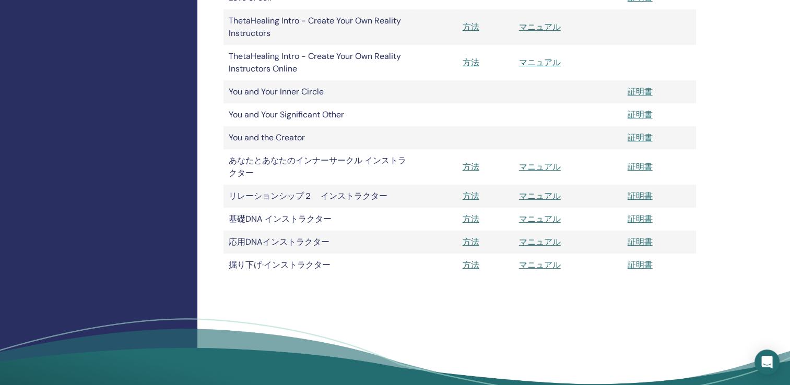 The height and width of the screenshot is (385, 790). What do you see at coordinates (317, 63) in the screenshot?
I see `td: ThetaHealing Intro - Create Your Own Reality Instructors Online` at bounding box center [317, 63].